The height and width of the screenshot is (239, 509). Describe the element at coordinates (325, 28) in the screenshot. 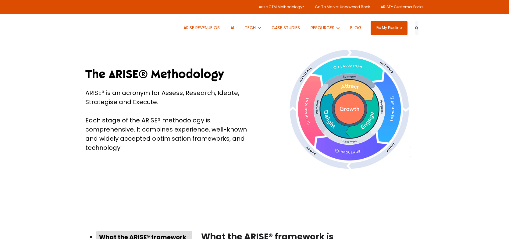

I see `button: Show submenu for RESOURCES RESOURCES` at that location.